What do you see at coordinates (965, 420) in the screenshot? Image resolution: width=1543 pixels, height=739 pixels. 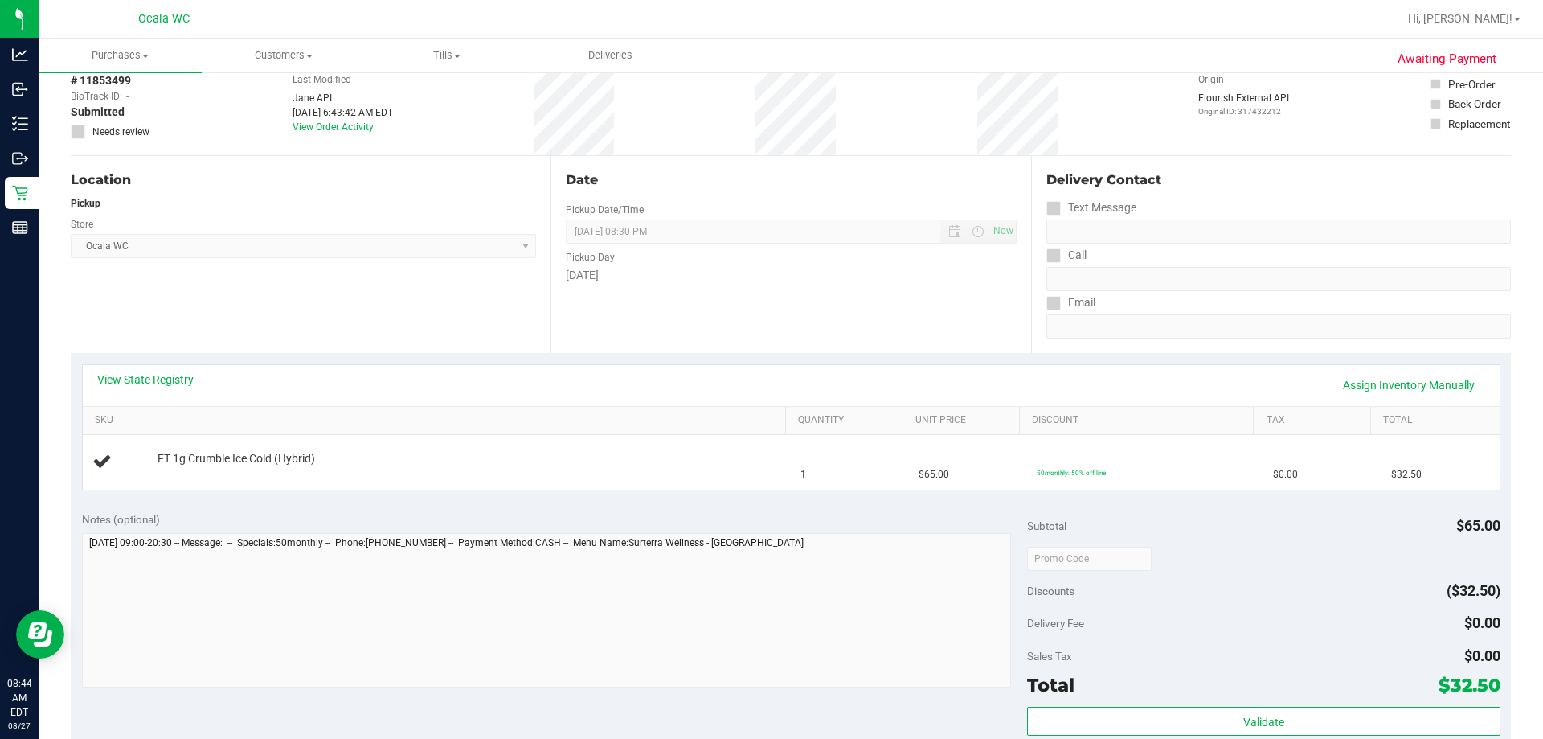 I see `a: Unit Price` at bounding box center [965, 420].